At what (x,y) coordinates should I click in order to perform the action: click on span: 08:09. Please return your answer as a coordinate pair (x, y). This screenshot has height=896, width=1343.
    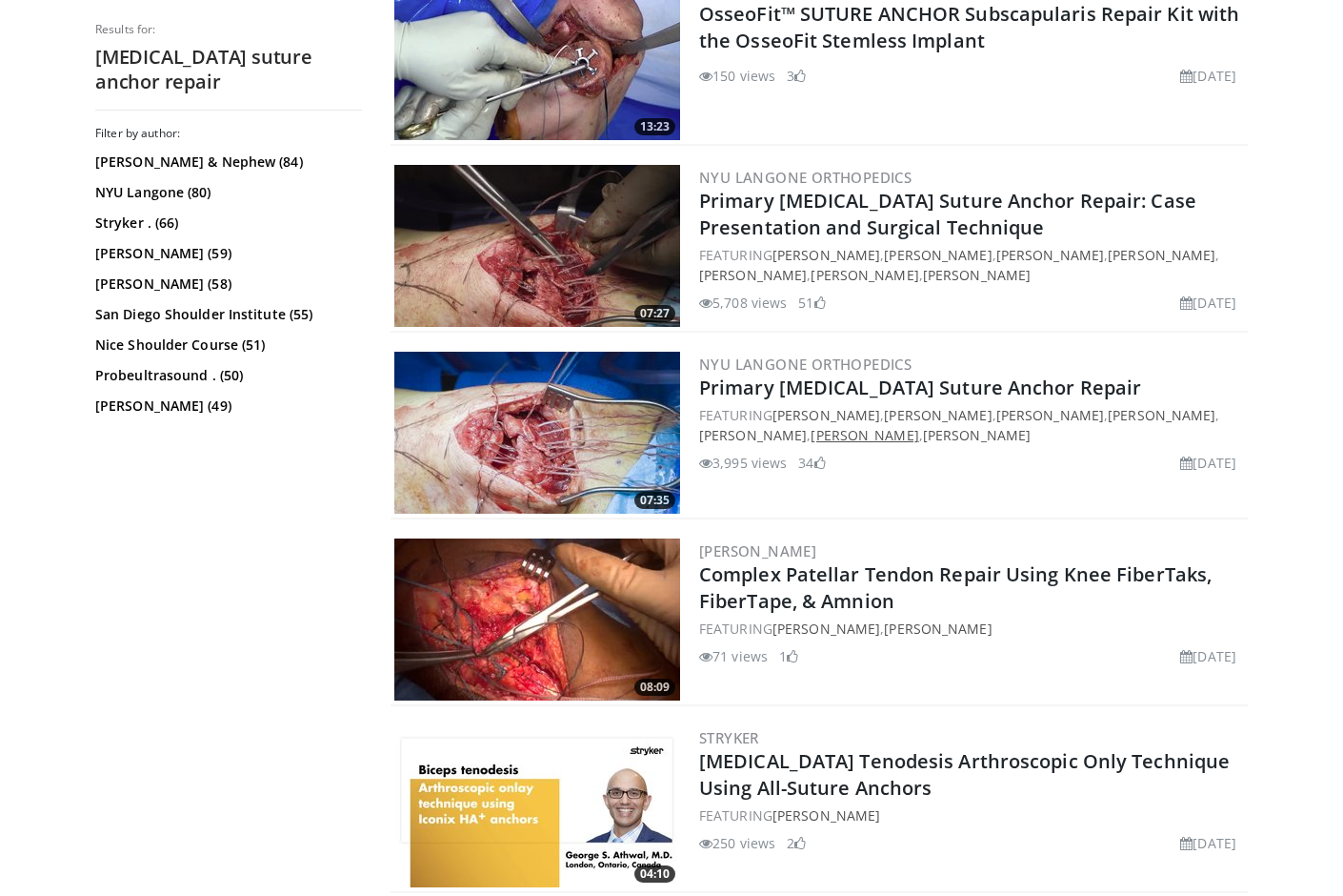
    Looking at the image, I should click on (655, 686).